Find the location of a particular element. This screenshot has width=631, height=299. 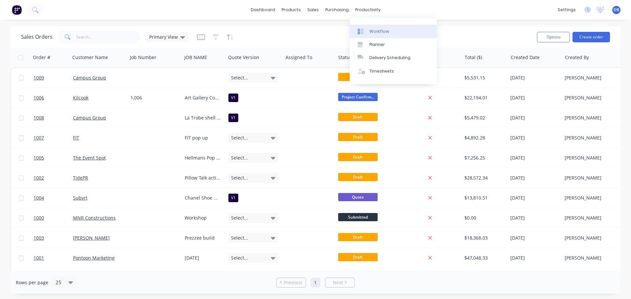

div: Workshop is located at coordinates (203, 218).